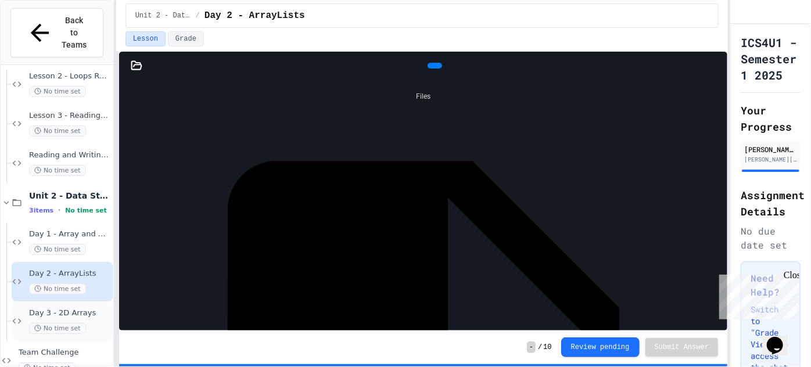  Describe the element at coordinates (770, 238) in the screenshot. I see `div: No due date set` at that location.